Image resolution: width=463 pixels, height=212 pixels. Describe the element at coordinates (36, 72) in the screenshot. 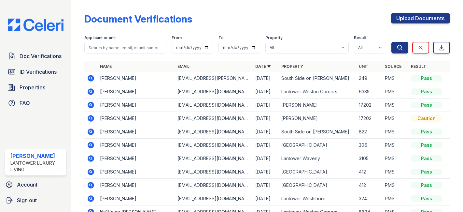

I see `a: ID Verifications` at that location.